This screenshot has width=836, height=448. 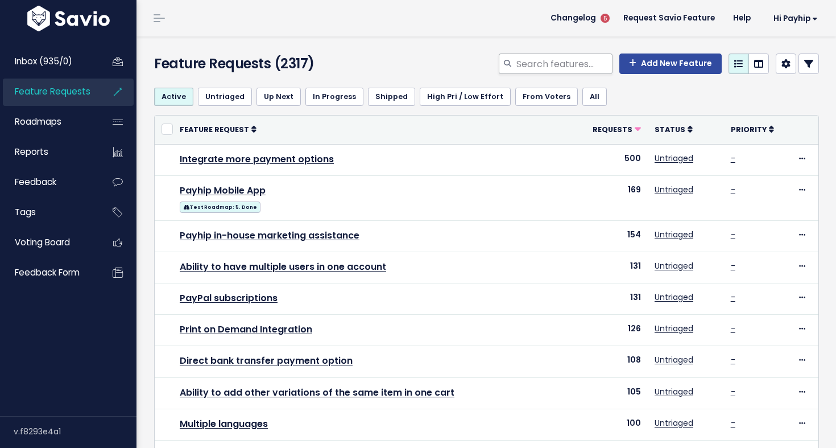 What do you see at coordinates (48, 242) in the screenshot?
I see `a: Voting Board` at bounding box center [48, 242].